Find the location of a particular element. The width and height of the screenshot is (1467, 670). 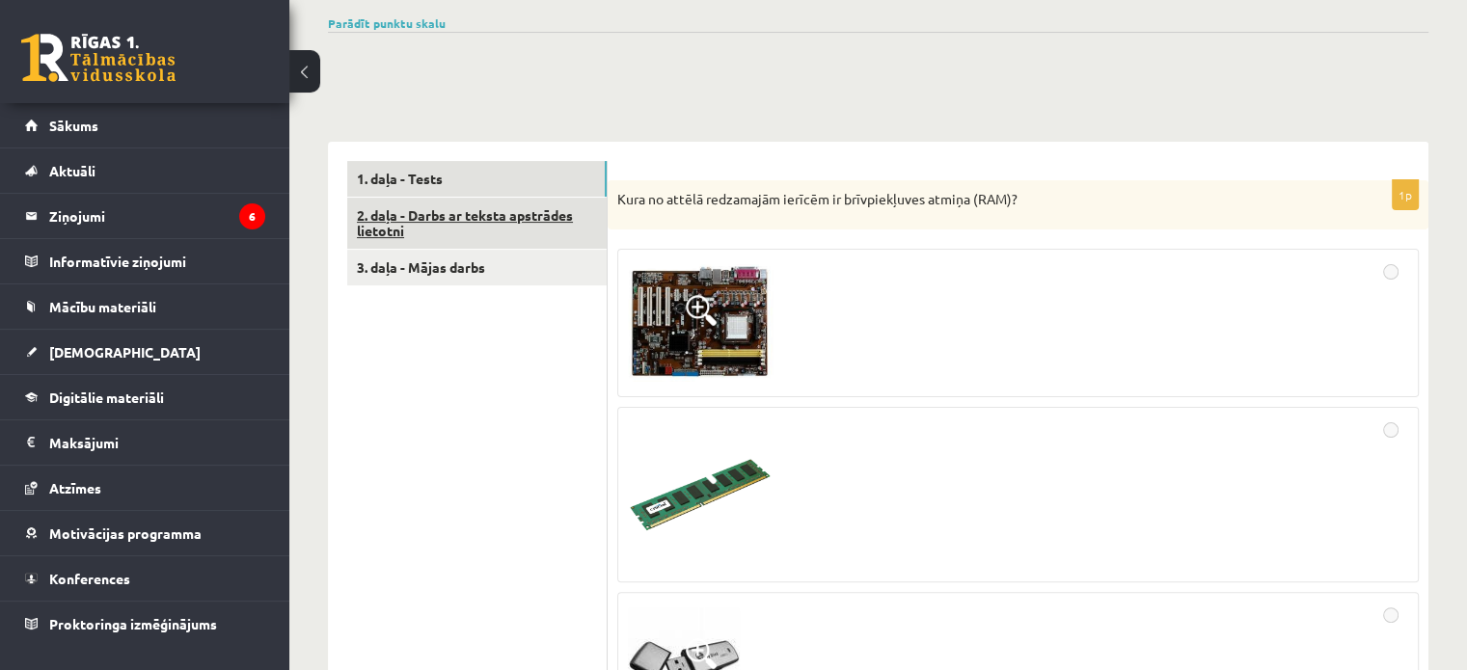

legend: Maksājumi is located at coordinates (157, 443).